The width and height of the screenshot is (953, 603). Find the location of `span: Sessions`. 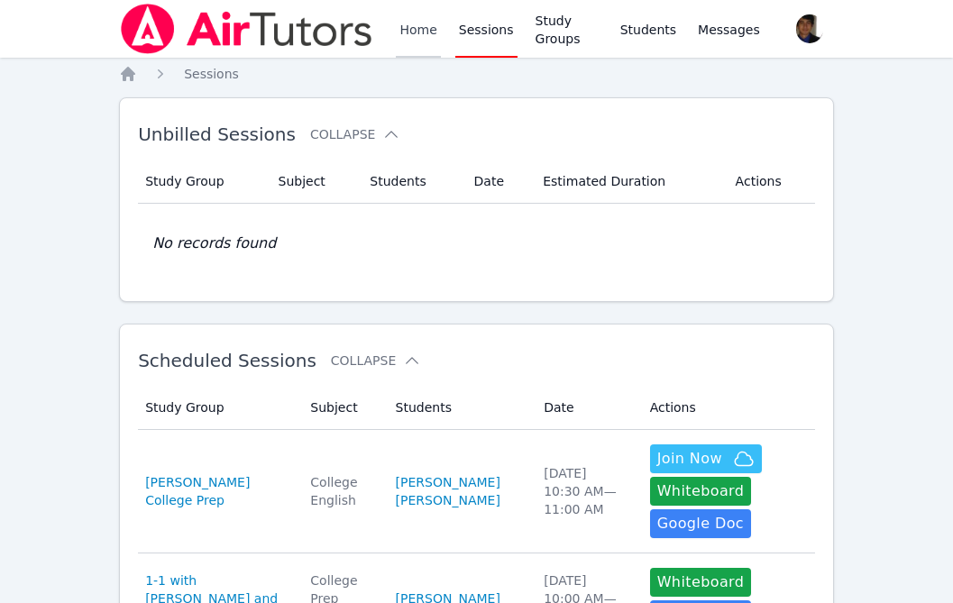

span: Sessions is located at coordinates (211, 74).